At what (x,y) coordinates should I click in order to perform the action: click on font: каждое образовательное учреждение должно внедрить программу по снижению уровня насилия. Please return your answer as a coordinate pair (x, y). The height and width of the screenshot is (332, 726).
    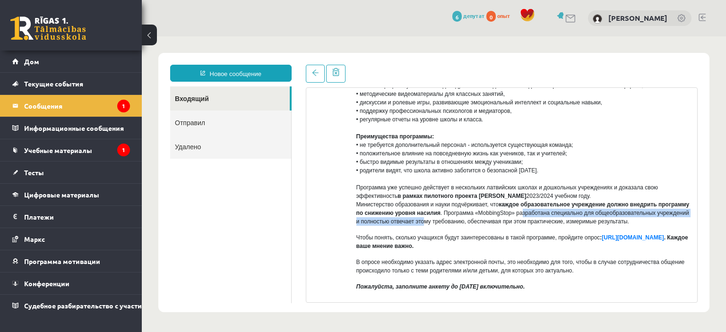
    Looking at the image, I should click on (381, 173).